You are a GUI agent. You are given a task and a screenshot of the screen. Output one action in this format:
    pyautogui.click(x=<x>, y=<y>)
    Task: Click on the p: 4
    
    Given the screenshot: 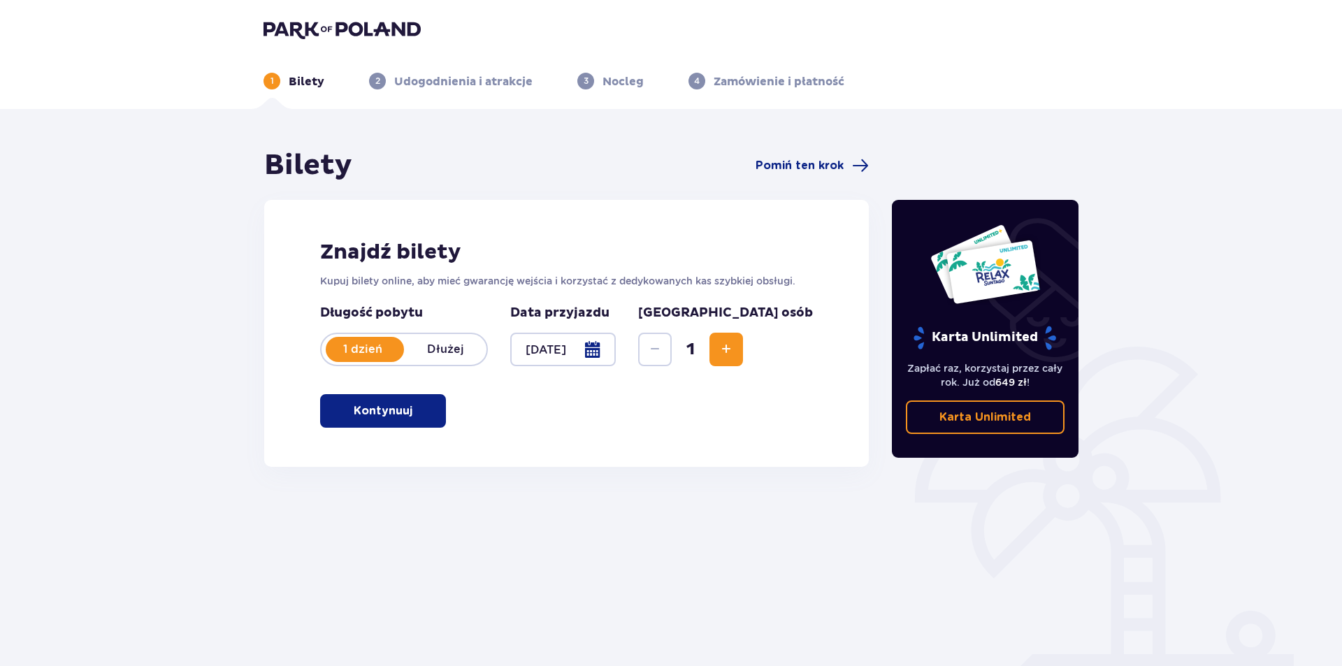 What is the action you would take?
    pyautogui.click(x=697, y=81)
    